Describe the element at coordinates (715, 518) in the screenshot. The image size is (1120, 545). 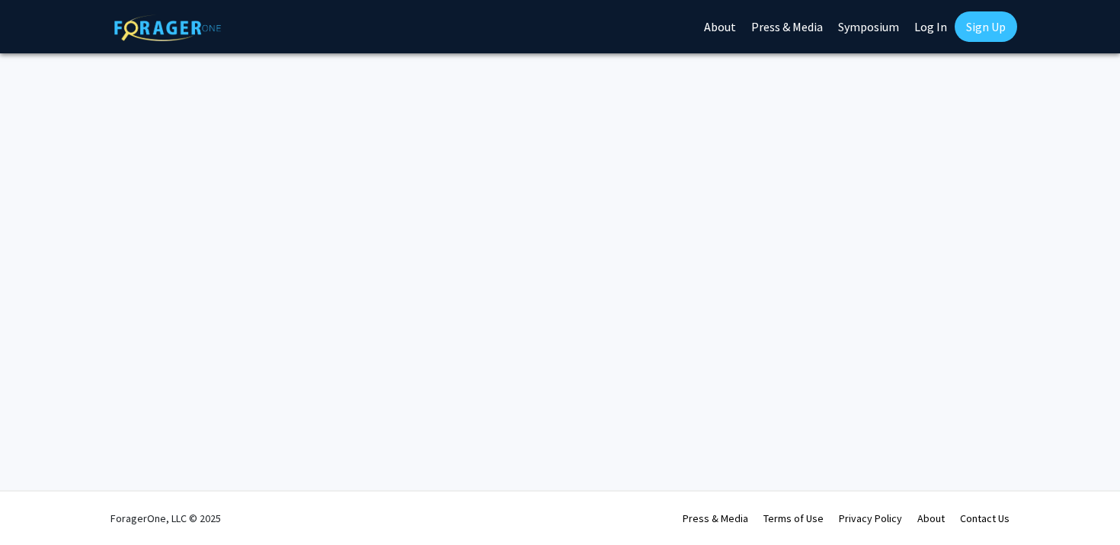
I see `a: Press & Media` at that location.